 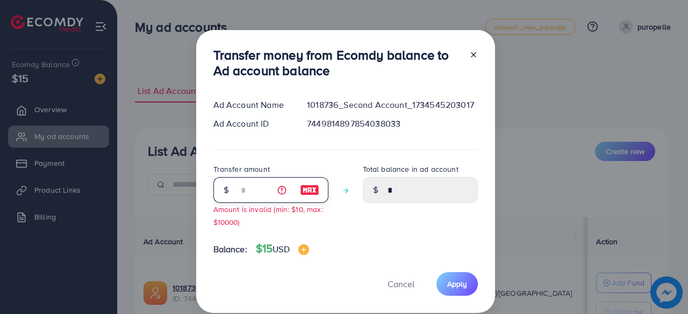 I want to click on div: 1018736_Second Account_1734545203017, so click(x=392, y=105).